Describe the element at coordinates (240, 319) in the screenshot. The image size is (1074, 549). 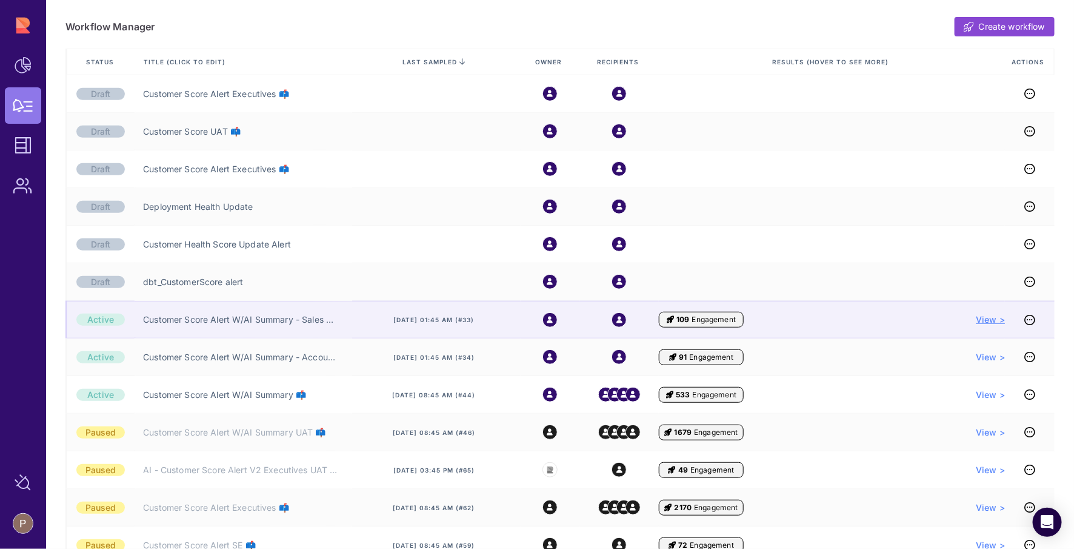
I see `a: Customer Score Alert W/AI Summary - Sales Engineer 📫` at that location.